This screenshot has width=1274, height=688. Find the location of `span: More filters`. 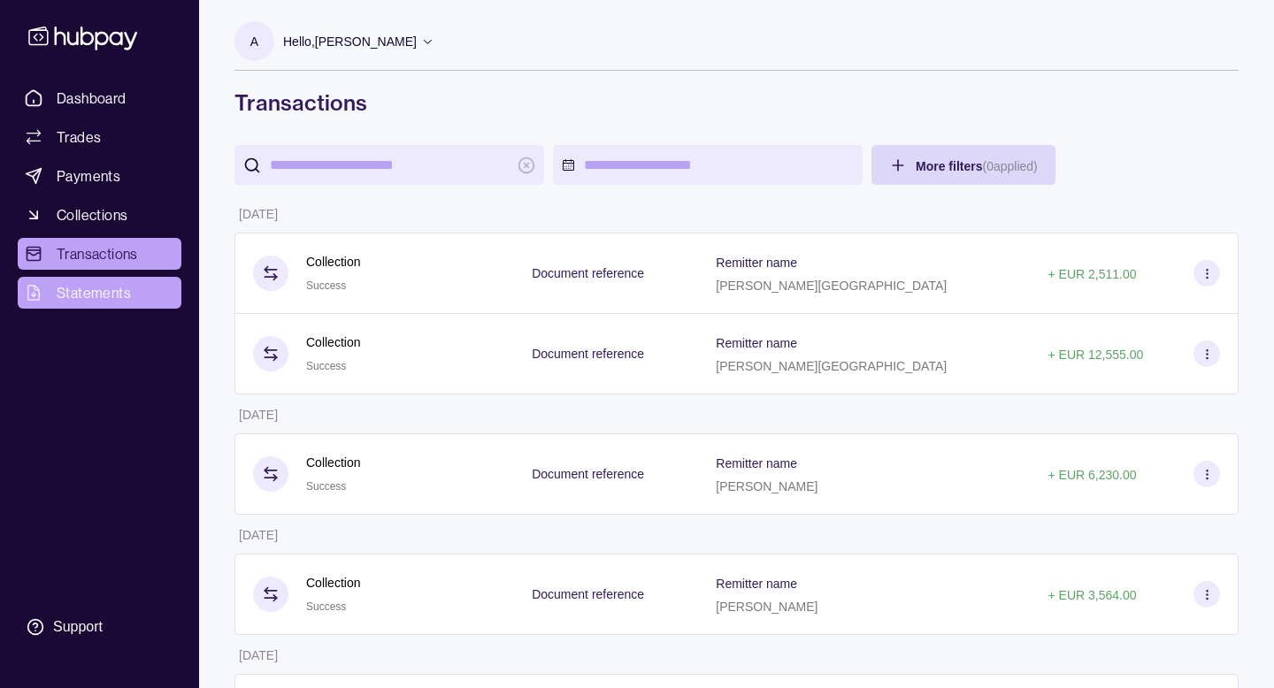

span: More filters is located at coordinates (977, 166).